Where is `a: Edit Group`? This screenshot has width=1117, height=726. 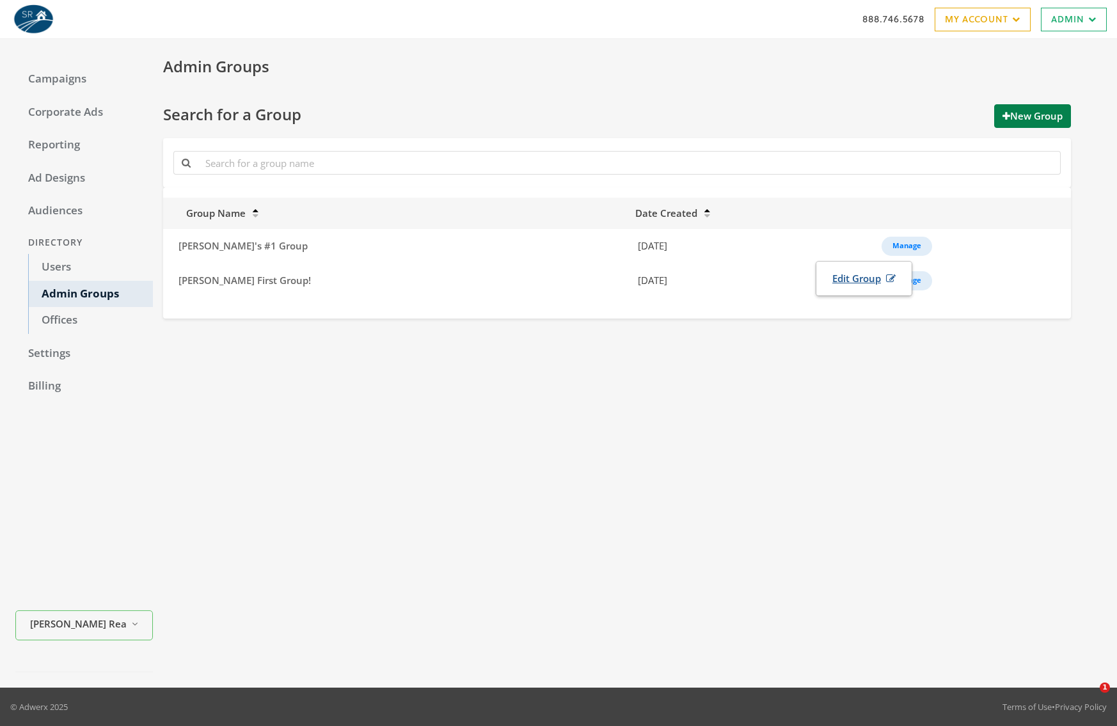
a: Edit Group is located at coordinates (864, 278).